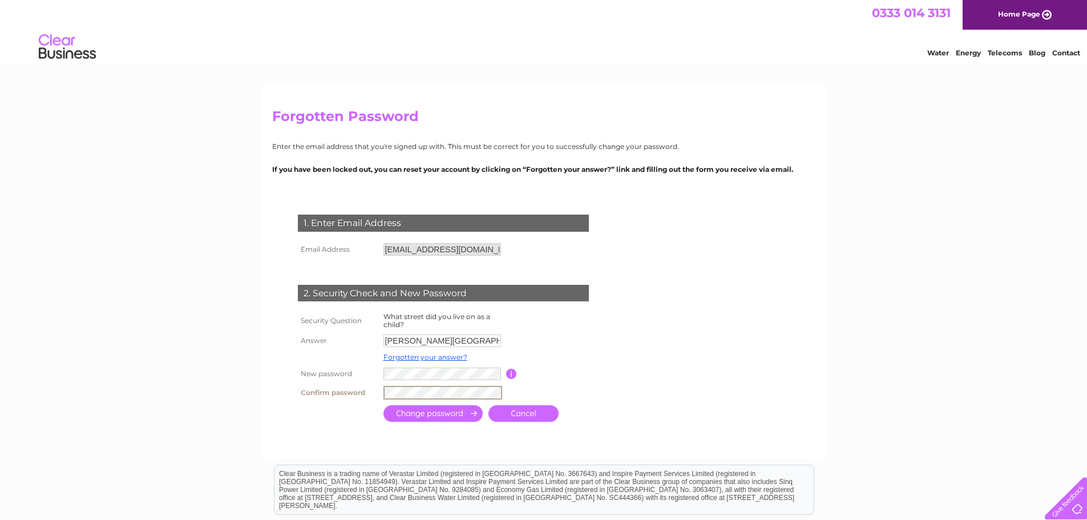 The height and width of the screenshot is (520, 1087). Describe the element at coordinates (1066, 52) in the screenshot. I see `a: Contact` at that location.